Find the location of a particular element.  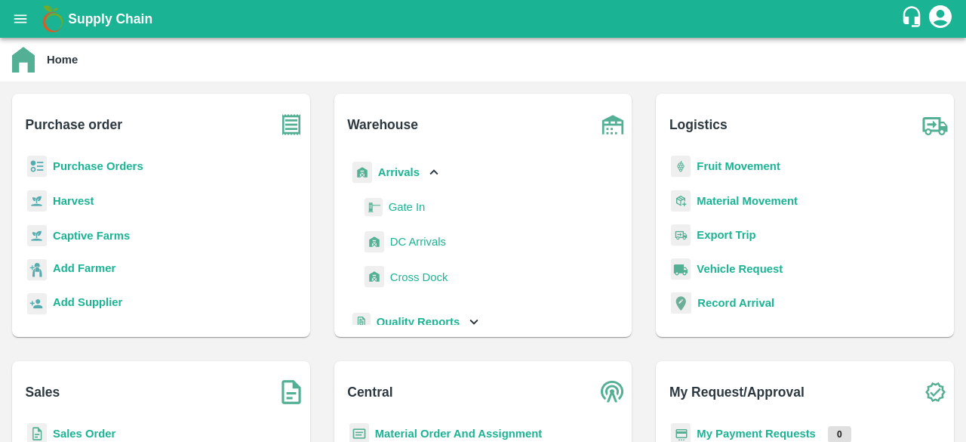

b: Sales Order is located at coordinates (84, 433).